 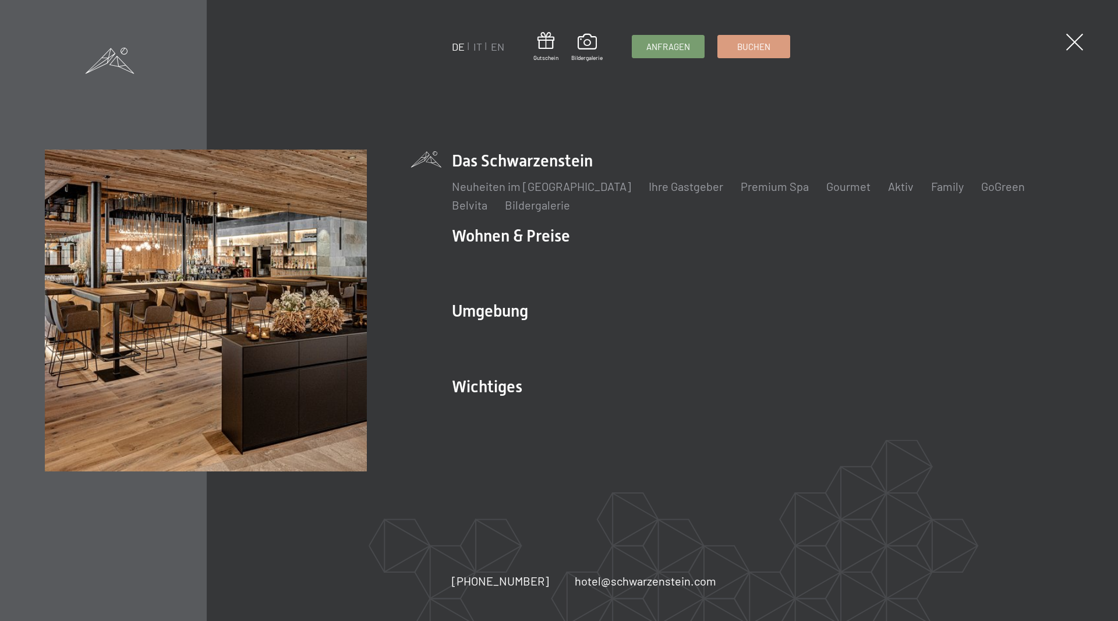 I want to click on a: EN, so click(x=497, y=47).